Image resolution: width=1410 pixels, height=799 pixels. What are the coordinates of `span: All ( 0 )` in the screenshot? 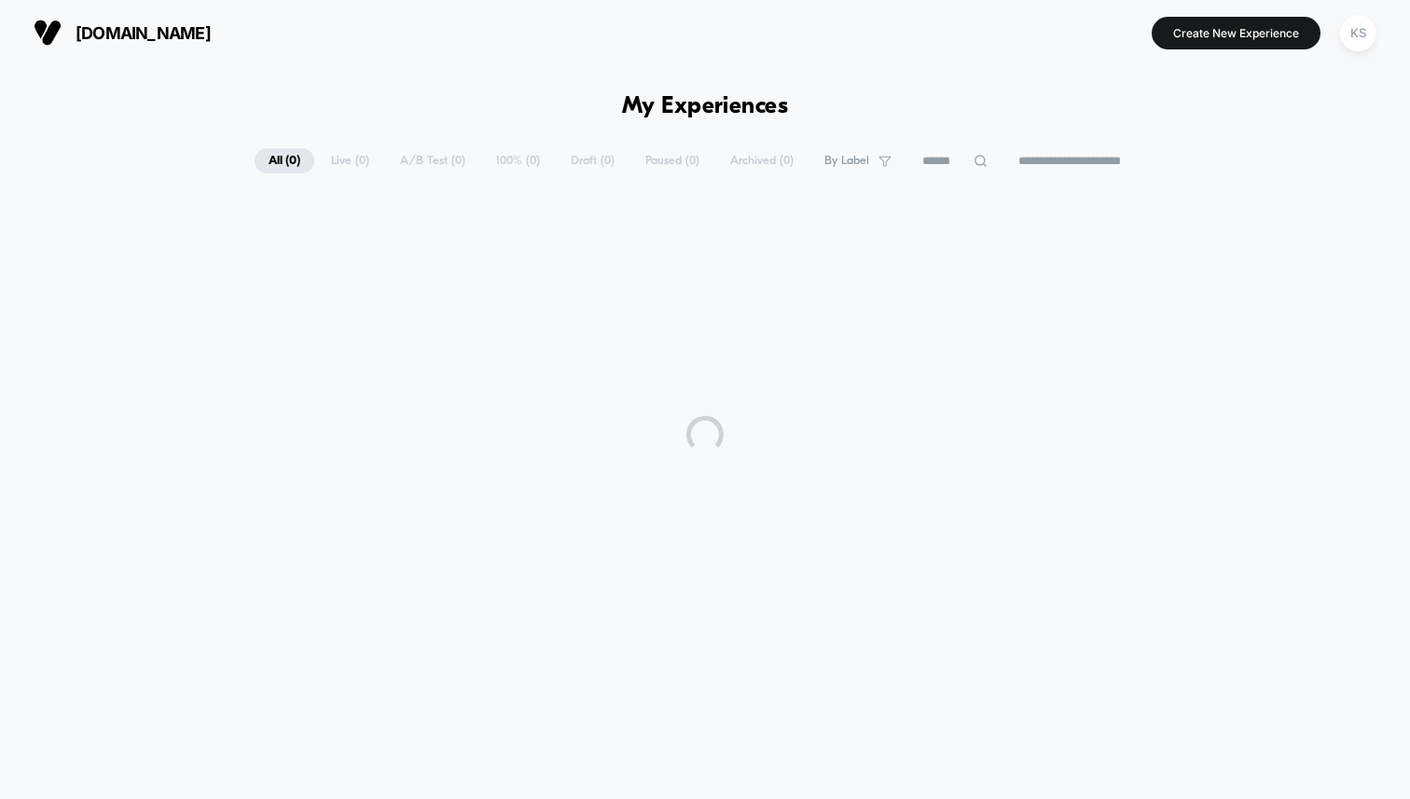 It's located at (284, 160).